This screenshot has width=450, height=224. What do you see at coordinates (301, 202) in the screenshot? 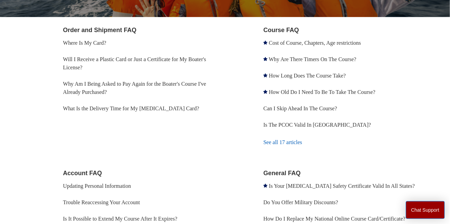
I see `a: Do You Offer Military Discounts?` at bounding box center [301, 202].